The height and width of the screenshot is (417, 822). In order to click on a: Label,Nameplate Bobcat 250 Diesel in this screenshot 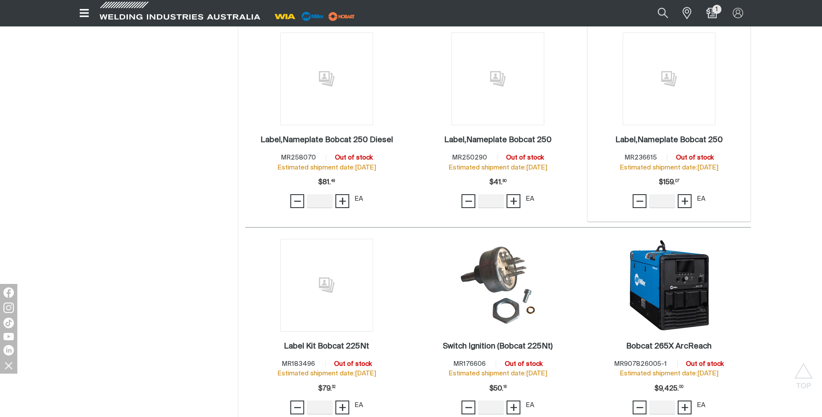, I will do `click(327, 140)`.